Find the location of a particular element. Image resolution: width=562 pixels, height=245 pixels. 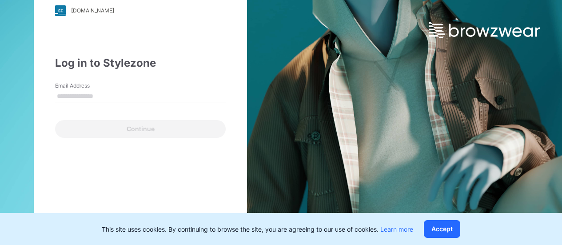

div: Log in to Stylezone is located at coordinates (141, 63).